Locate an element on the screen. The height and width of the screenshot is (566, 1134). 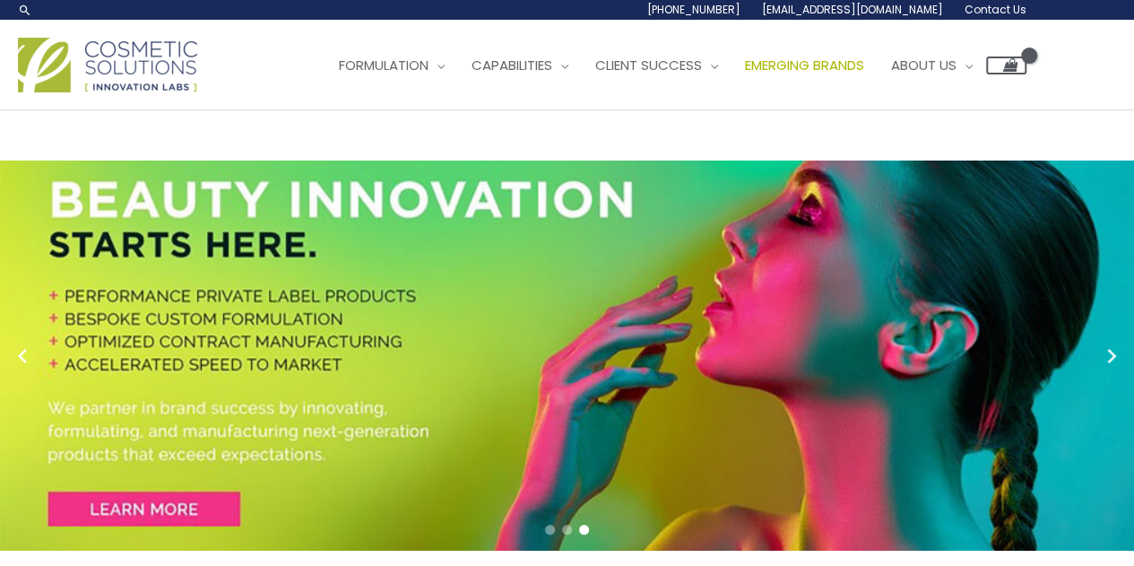
span: About Us is located at coordinates (923, 65).